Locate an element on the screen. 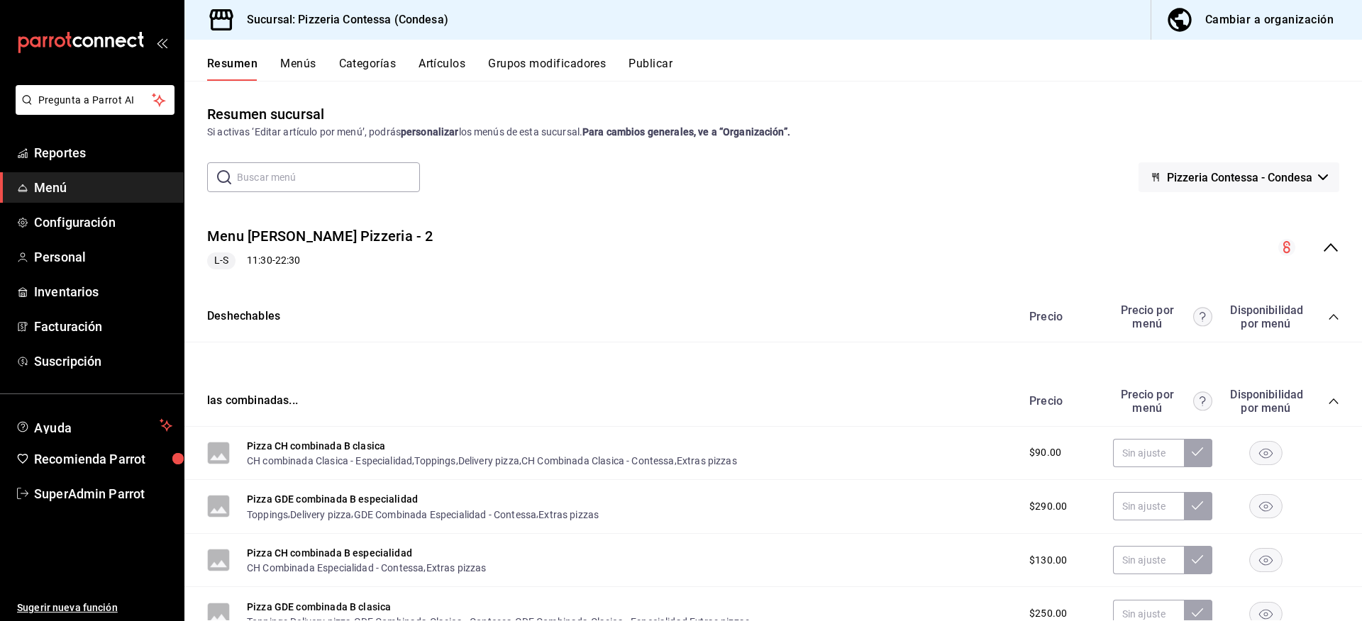  button: Pizza GDE combinada B especialidad is located at coordinates (332, 499).